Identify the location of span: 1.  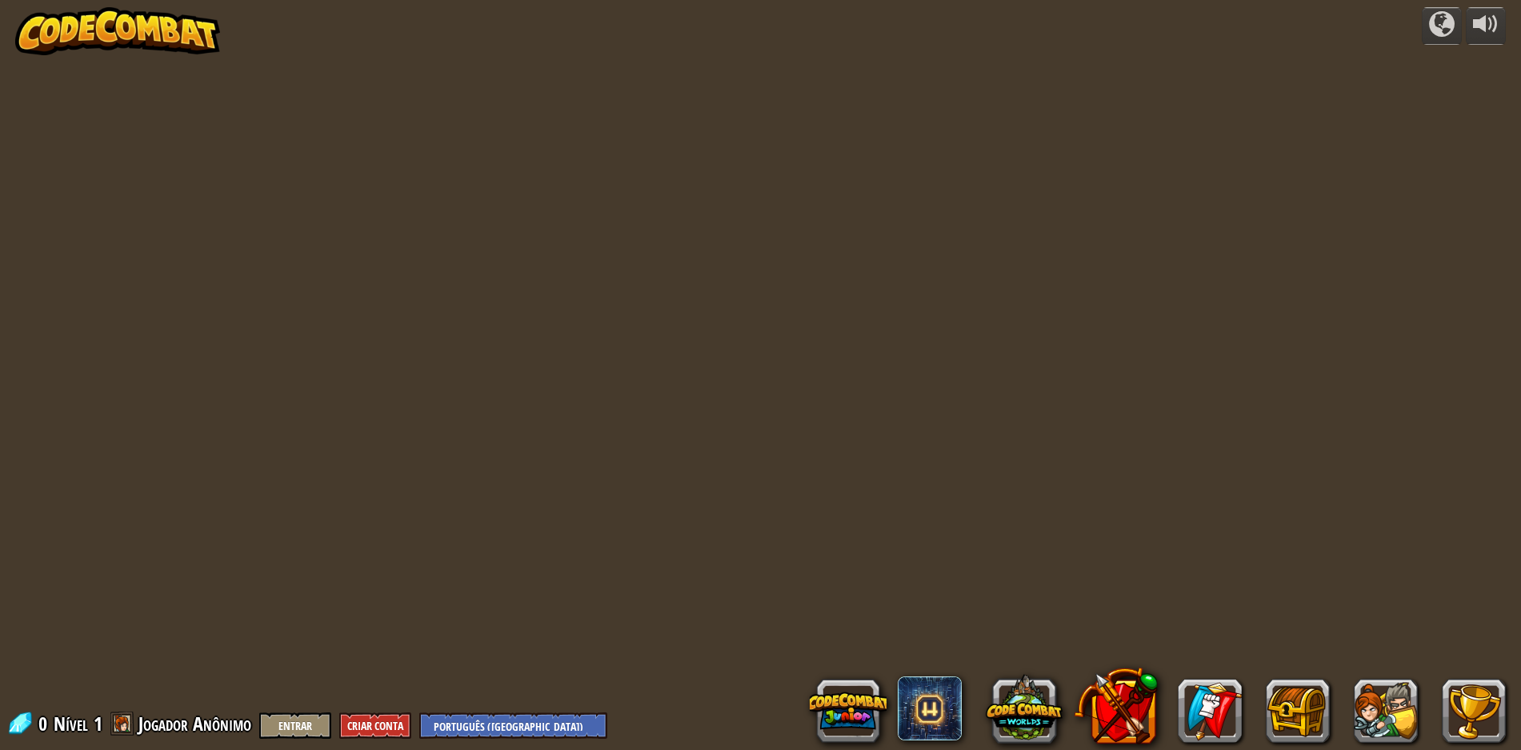
(98, 723).